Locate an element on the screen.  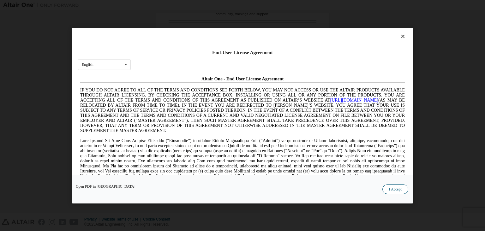
span: Altair One - End User License Agreement is located at coordinates (165, 5).